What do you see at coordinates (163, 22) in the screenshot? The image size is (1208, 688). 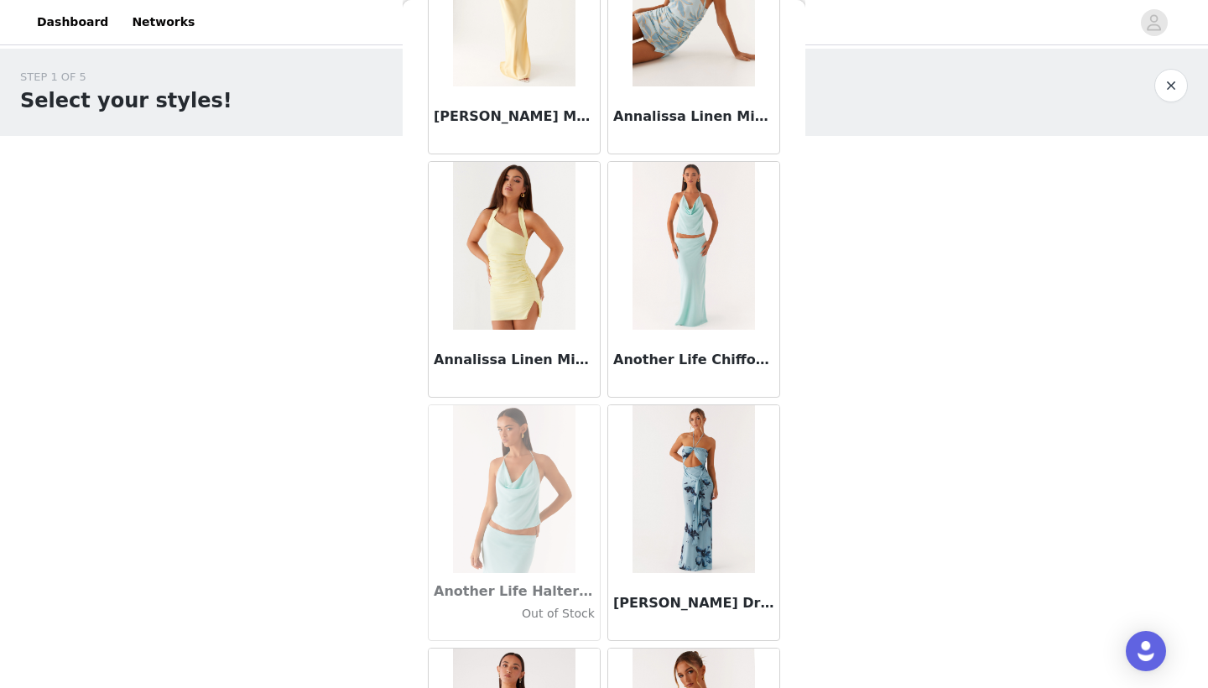 I see `a: Networks` at bounding box center [163, 22].